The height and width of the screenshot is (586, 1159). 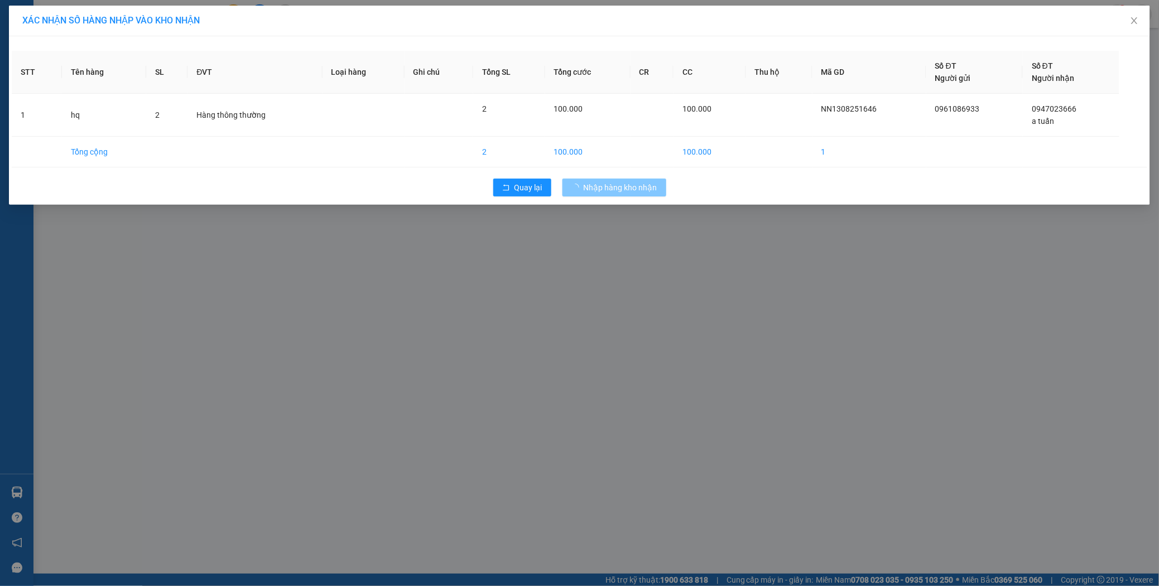 I want to click on th: ĐVT, so click(x=255, y=72).